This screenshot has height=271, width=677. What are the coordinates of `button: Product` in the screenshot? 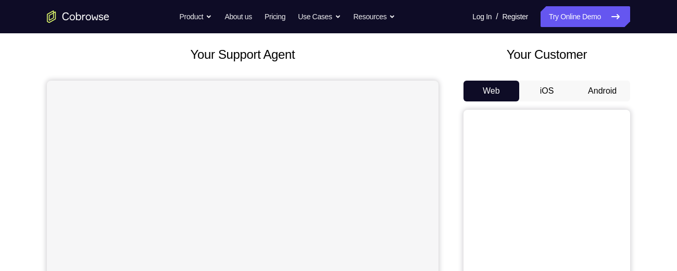 It's located at (196, 17).